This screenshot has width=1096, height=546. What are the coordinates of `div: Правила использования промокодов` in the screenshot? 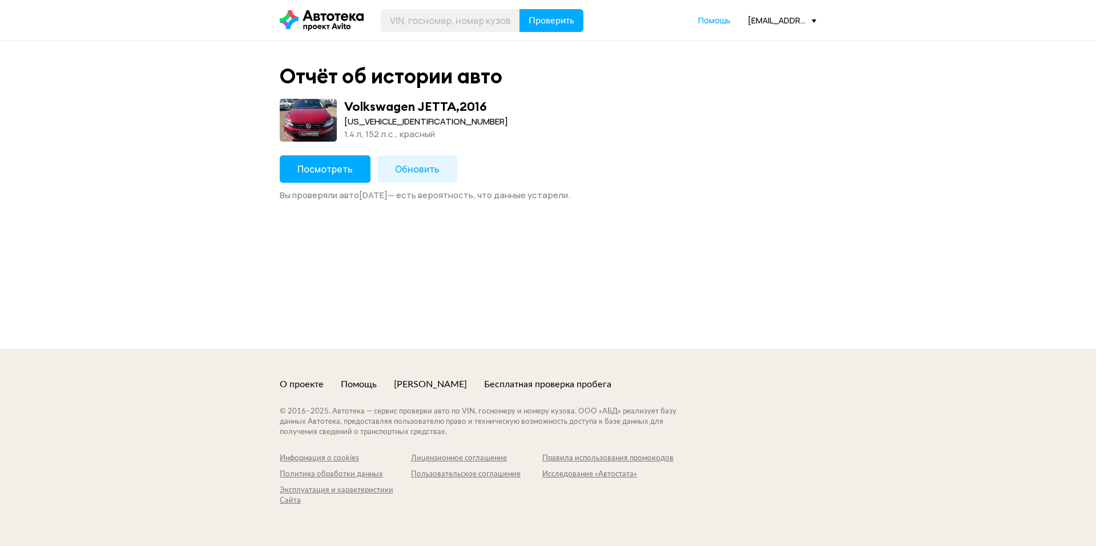 It's located at (608, 458).